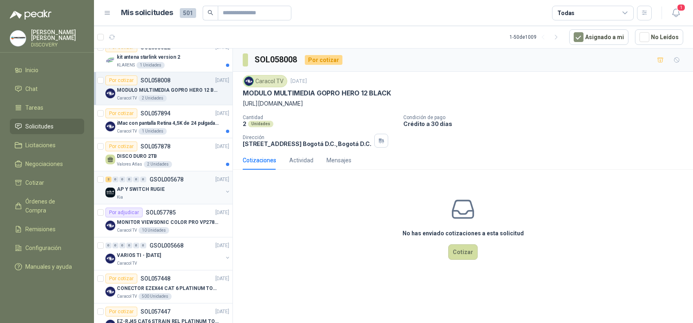 The height and width of the screenshot is (323, 693). I want to click on div: Por adjudicar, so click(124, 213).